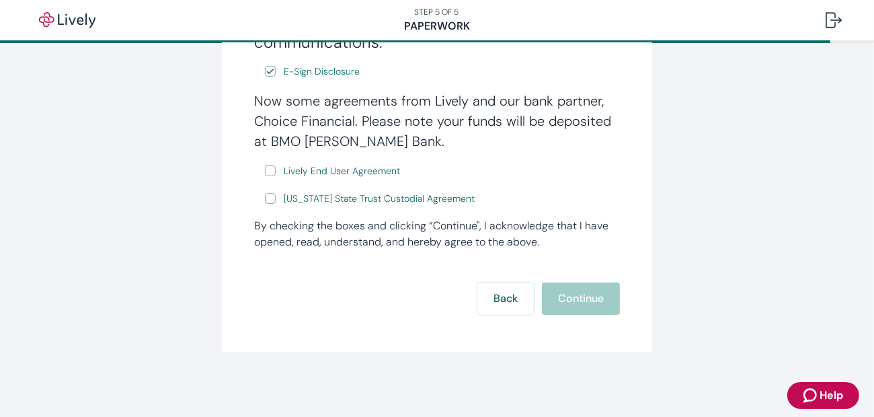  I want to click on img: Lively, so click(67, 20).